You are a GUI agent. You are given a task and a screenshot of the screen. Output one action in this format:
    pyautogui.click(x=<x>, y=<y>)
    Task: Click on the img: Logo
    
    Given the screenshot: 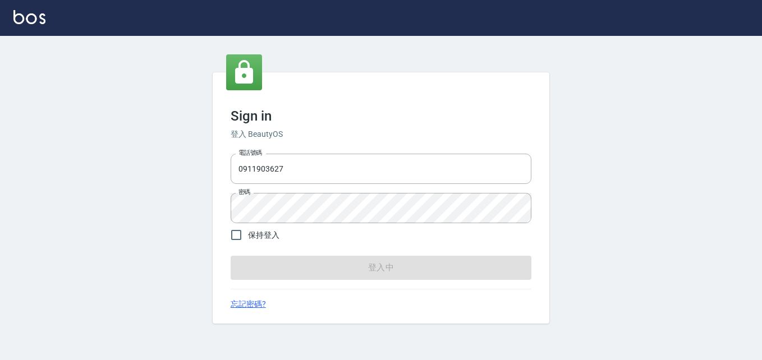 What is the action you would take?
    pyautogui.click(x=29, y=17)
    